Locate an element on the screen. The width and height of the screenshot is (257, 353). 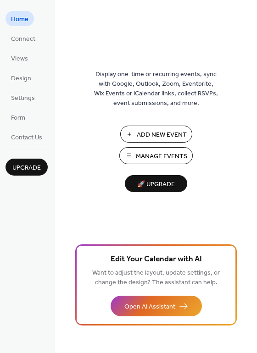
span: Settings is located at coordinates (23, 98).